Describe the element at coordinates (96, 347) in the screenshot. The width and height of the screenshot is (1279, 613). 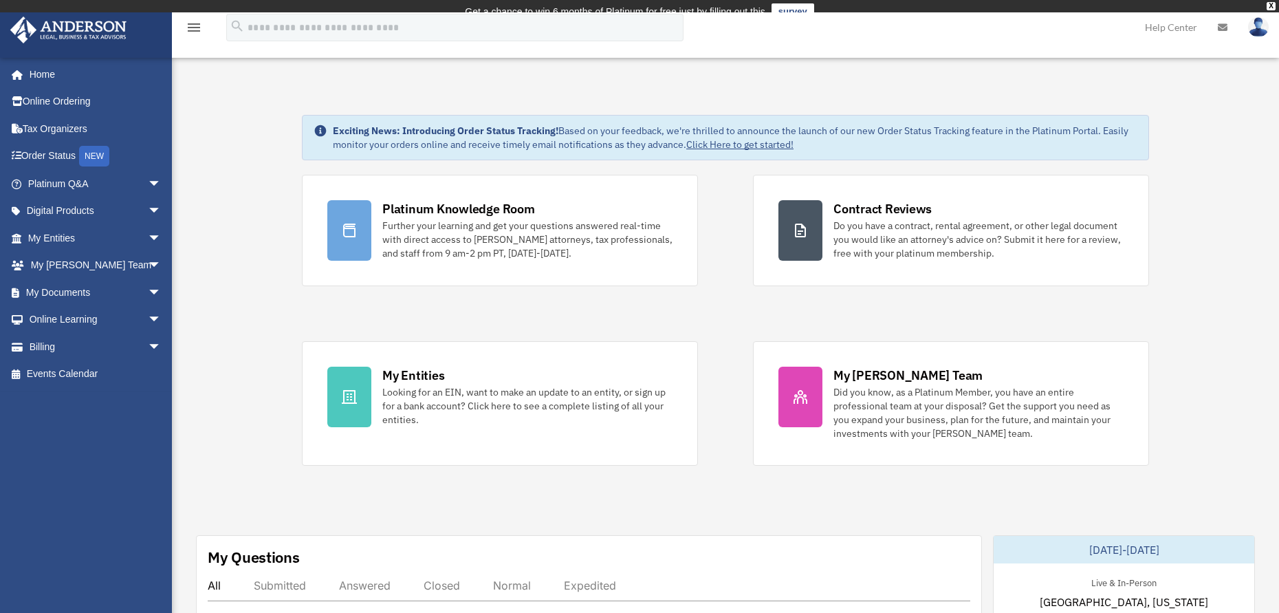
I see `a: Billingarrow_drop_down` at that location.